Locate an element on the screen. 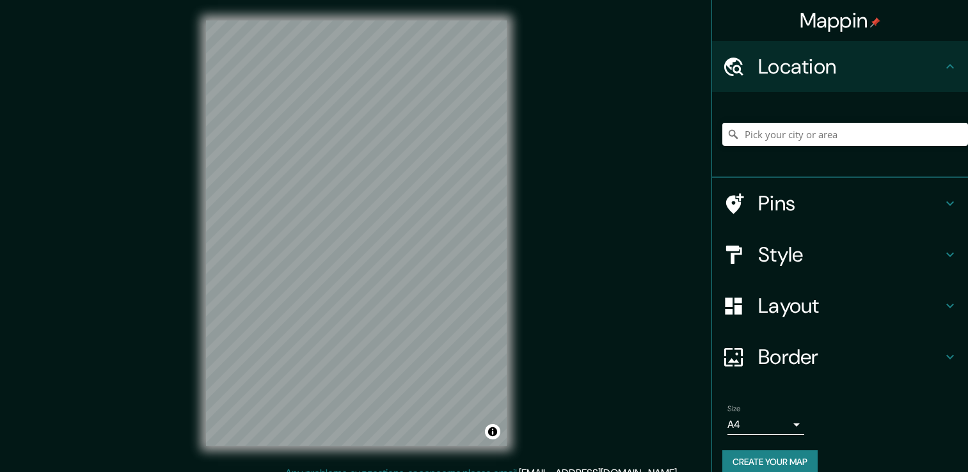  input: Pick your city or area is located at coordinates (845, 134).